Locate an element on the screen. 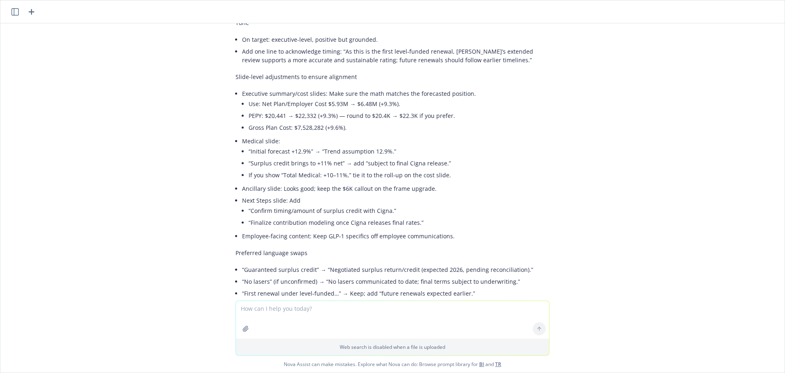 The height and width of the screenshot is (373, 785). p: Web search is disabled when a file is uploaded is located at coordinates (393, 346).